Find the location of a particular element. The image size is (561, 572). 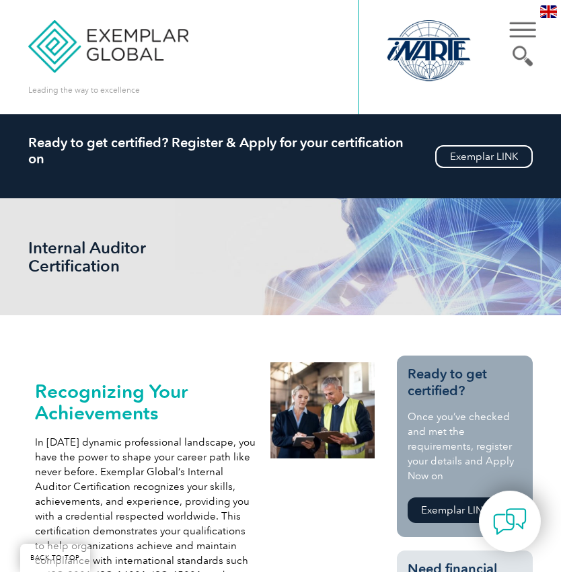

img: en is located at coordinates (548, 11).